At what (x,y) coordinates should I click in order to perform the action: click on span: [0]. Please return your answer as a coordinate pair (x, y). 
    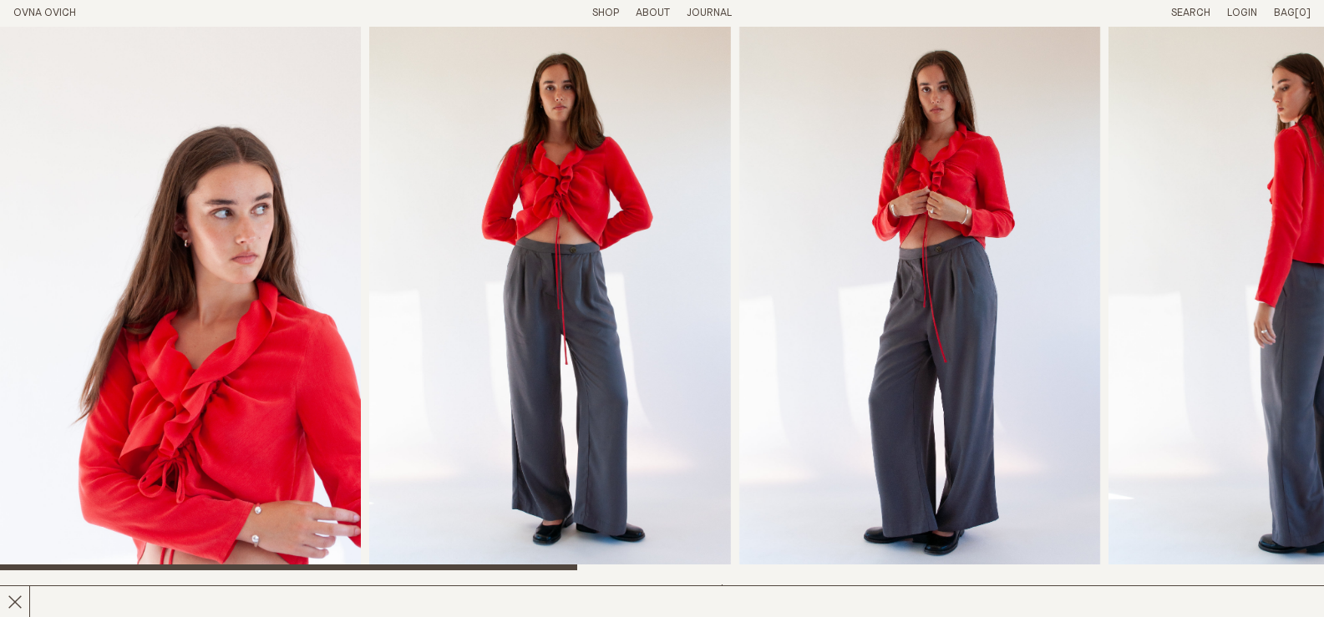
    Looking at the image, I should click on (1303, 13).